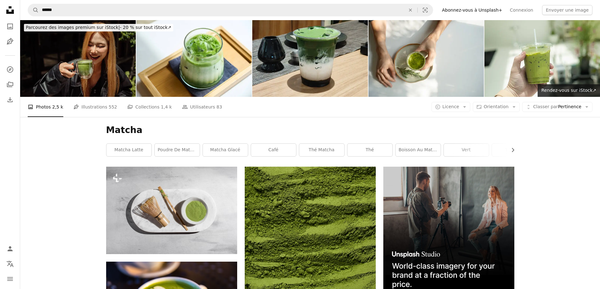 The height and width of the screenshot is (289, 600). What do you see at coordinates (496, 107) in the screenshot?
I see `button: Orientation` at bounding box center [496, 107].